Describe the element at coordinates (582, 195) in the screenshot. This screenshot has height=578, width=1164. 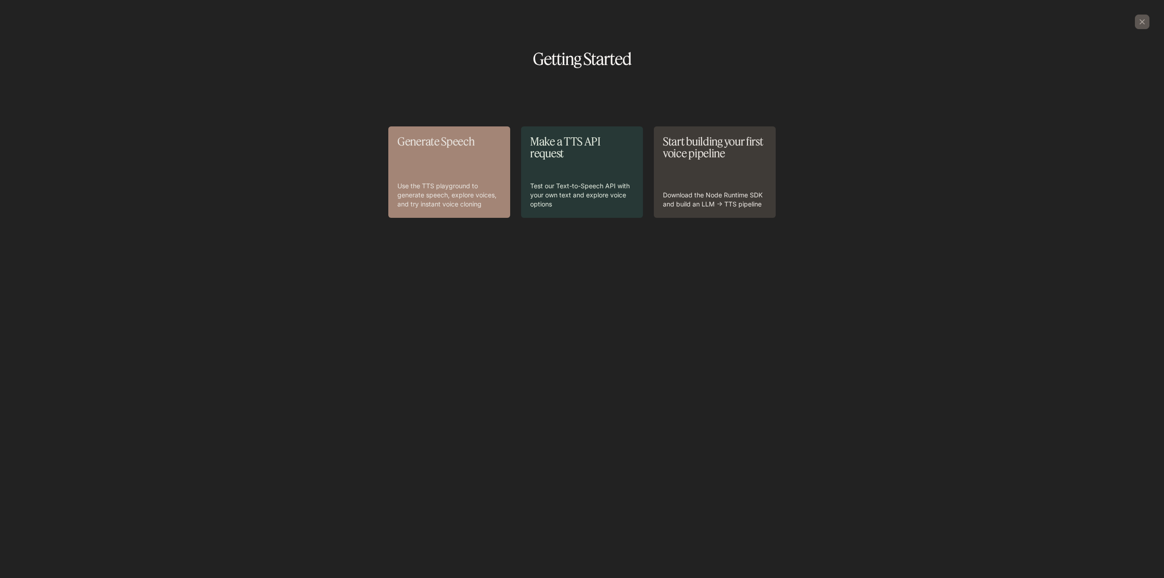
I see `p: Test our Text-to-Speech API with your own text and explore voice options` at that location.